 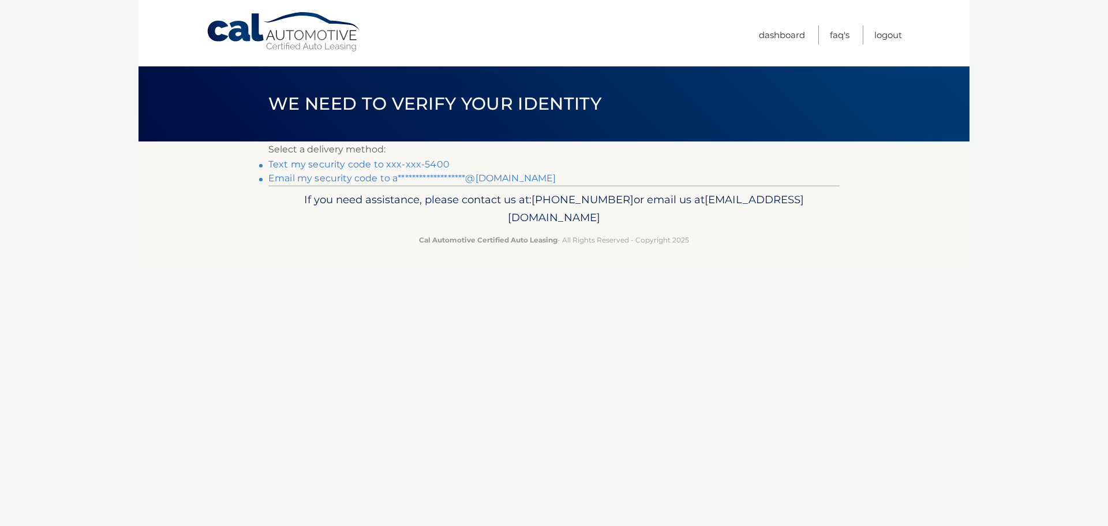 I want to click on a: Logout, so click(x=888, y=35).